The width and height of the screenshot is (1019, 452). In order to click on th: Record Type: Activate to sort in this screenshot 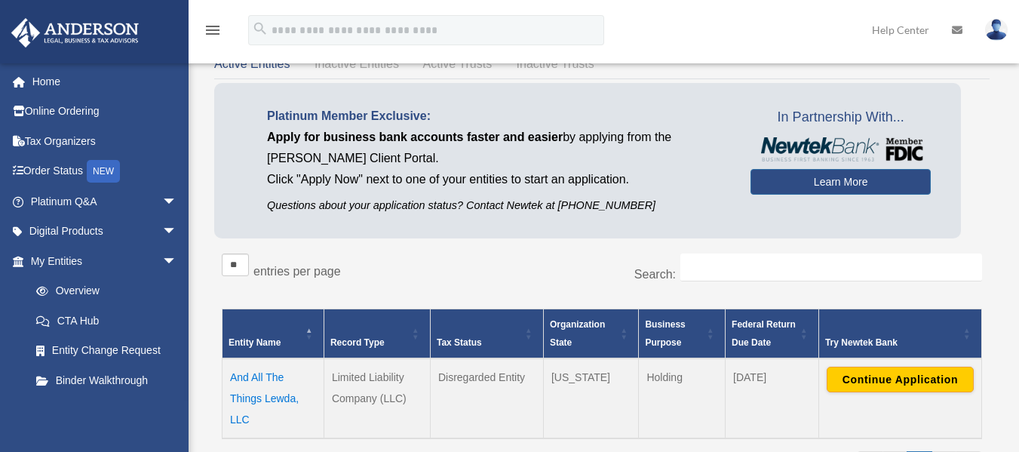, I will do `click(376, 334)`.